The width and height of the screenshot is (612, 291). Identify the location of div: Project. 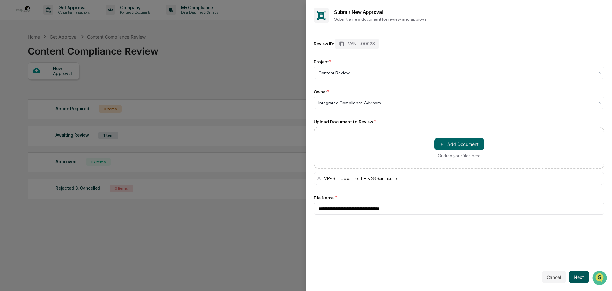
(322, 62).